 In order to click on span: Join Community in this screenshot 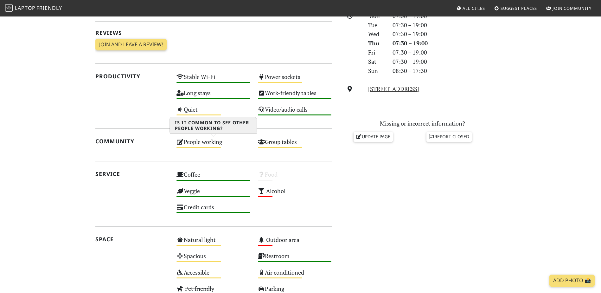, I will do `click(572, 8)`.